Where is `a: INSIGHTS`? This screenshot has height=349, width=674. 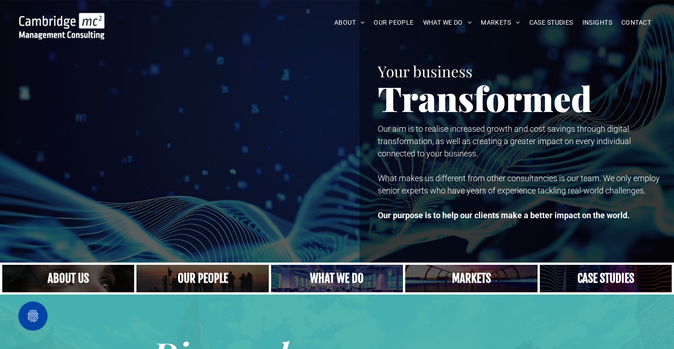
a: INSIGHTS is located at coordinates (597, 22).